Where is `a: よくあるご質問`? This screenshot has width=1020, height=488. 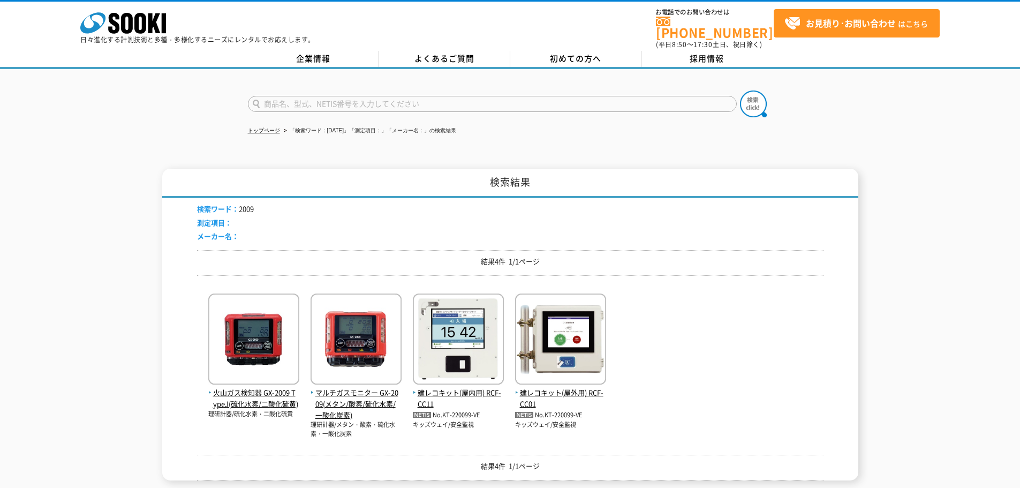
a: よくあるご質問 is located at coordinates (444, 59).